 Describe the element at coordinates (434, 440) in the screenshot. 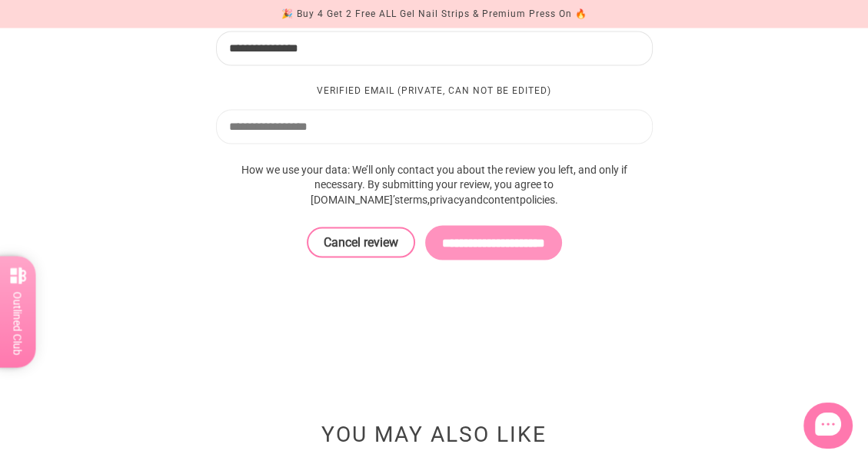

I see `h2: You may also like` at that location.